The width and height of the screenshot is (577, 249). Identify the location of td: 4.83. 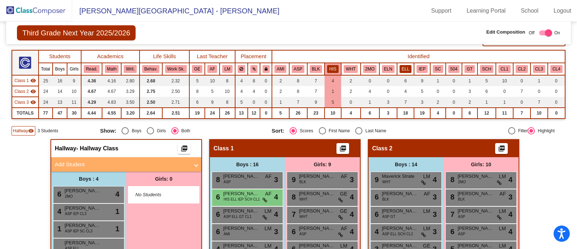
(111, 102).